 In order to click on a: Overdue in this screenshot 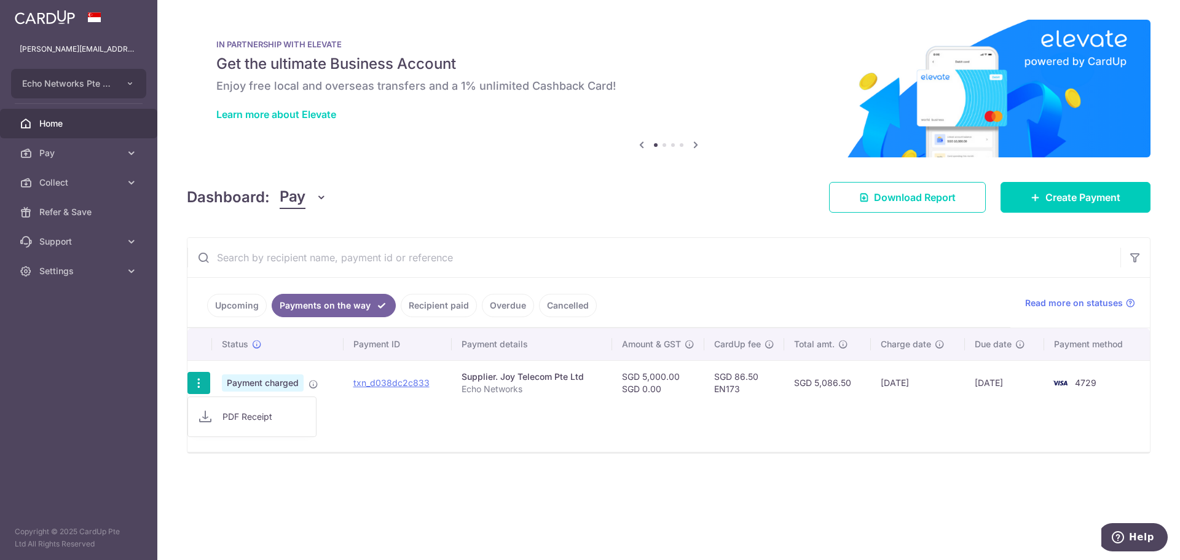, I will do `click(508, 306)`.